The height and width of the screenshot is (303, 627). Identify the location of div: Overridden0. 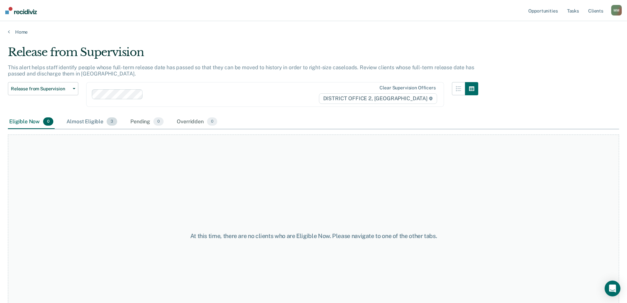
(197, 122).